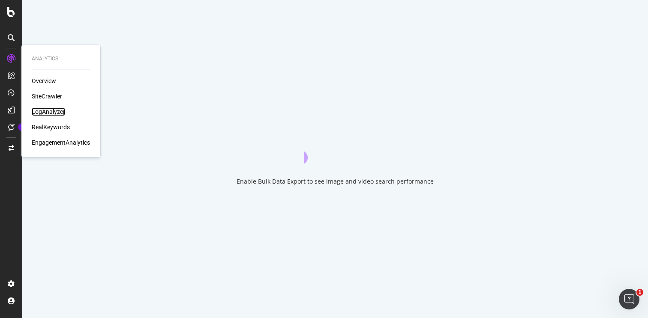  I want to click on div: EngagementAnalytics, so click(61, 143).